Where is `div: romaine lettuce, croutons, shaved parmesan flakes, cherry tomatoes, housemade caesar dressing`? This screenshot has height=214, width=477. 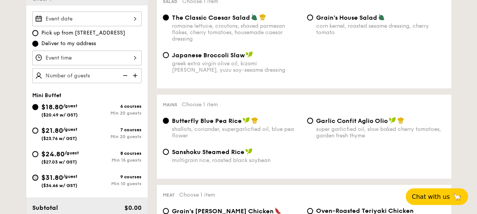 div: romaine lettuce, croutons, shaved parmesan flakes, cherry tomatoes, housemade caesar dressing is located at coordinates (236, 32).